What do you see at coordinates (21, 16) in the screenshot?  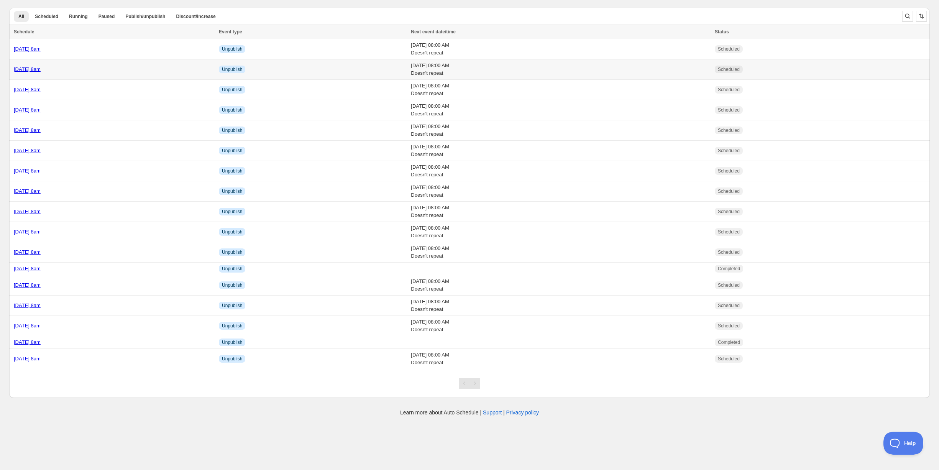 I see `span: All` at bounding box center [21, 16].